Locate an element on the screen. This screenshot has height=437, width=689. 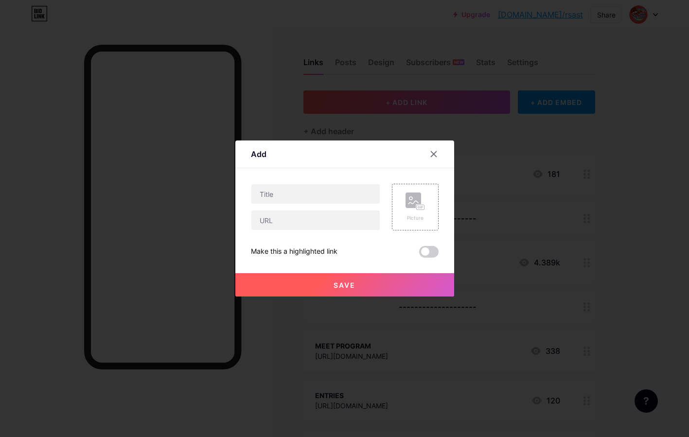
div: Picture is located at coordinates (415, 218).